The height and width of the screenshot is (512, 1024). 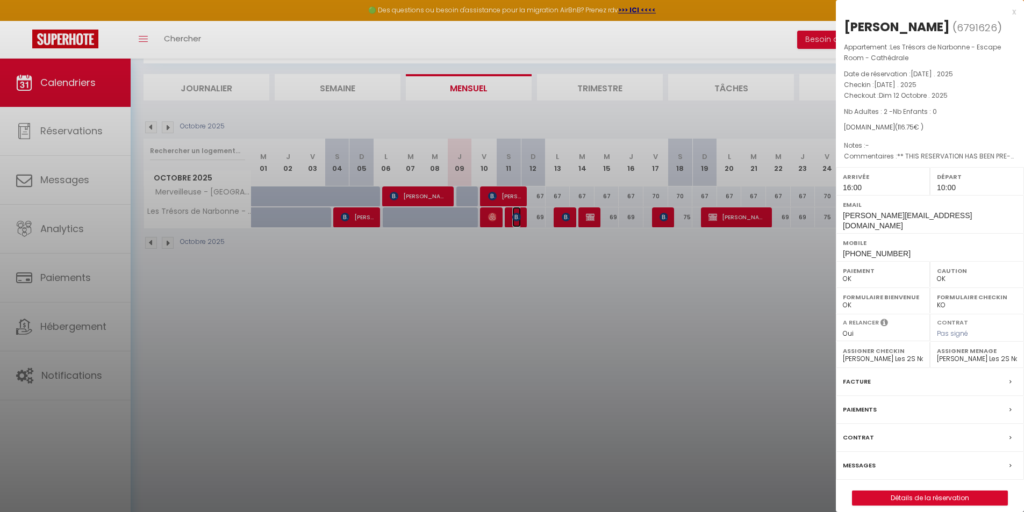 What do you see at coordinates (906, 127) in the screenshot?
I see `span: 116.75` at bounding box center [906, 127].